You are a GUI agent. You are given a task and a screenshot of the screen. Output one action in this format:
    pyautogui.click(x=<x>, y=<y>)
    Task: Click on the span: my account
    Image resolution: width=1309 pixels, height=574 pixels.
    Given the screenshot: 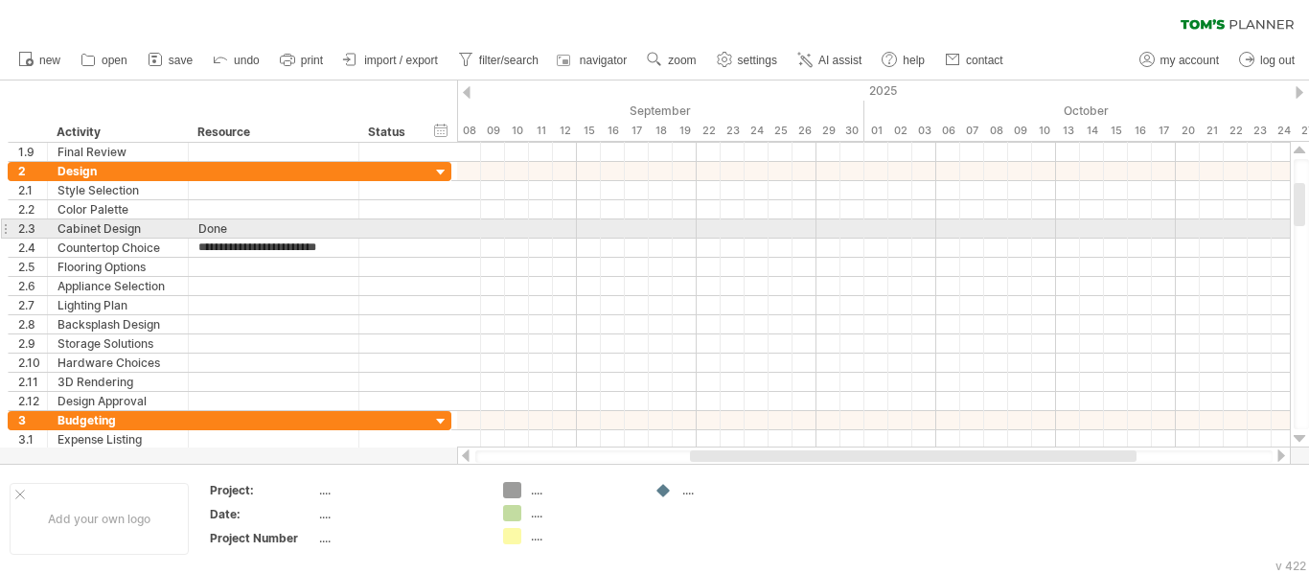 What is the action you would take?
    pyautogui.click(x=1189, y=60)
    